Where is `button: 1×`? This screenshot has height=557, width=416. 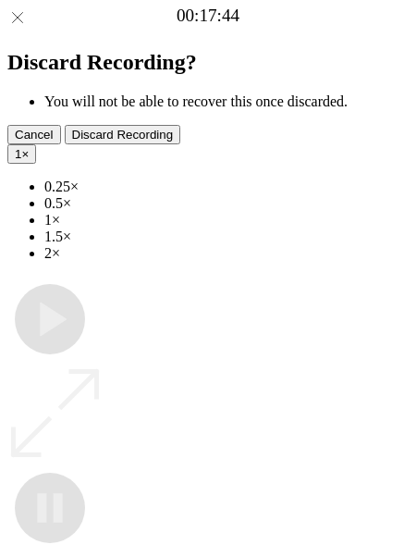
button: 1× is located at coordinates (21, 154).